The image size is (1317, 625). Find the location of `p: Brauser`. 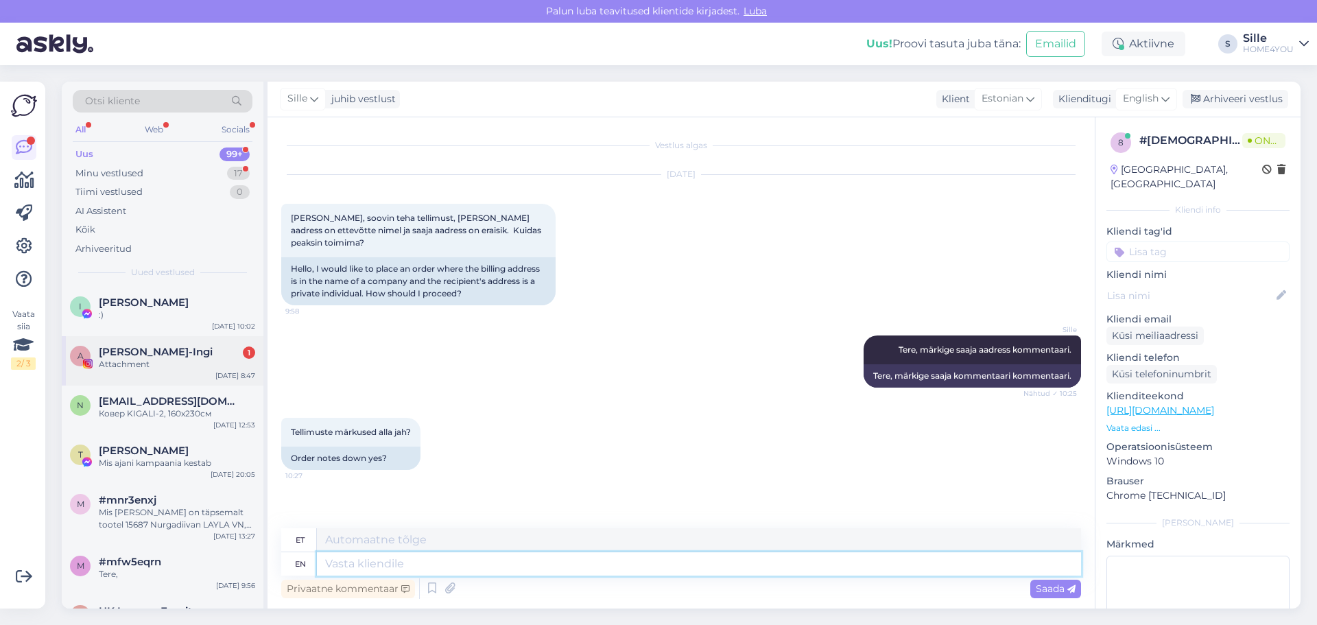

p: Brauser is located at coordinates (1197, 481).